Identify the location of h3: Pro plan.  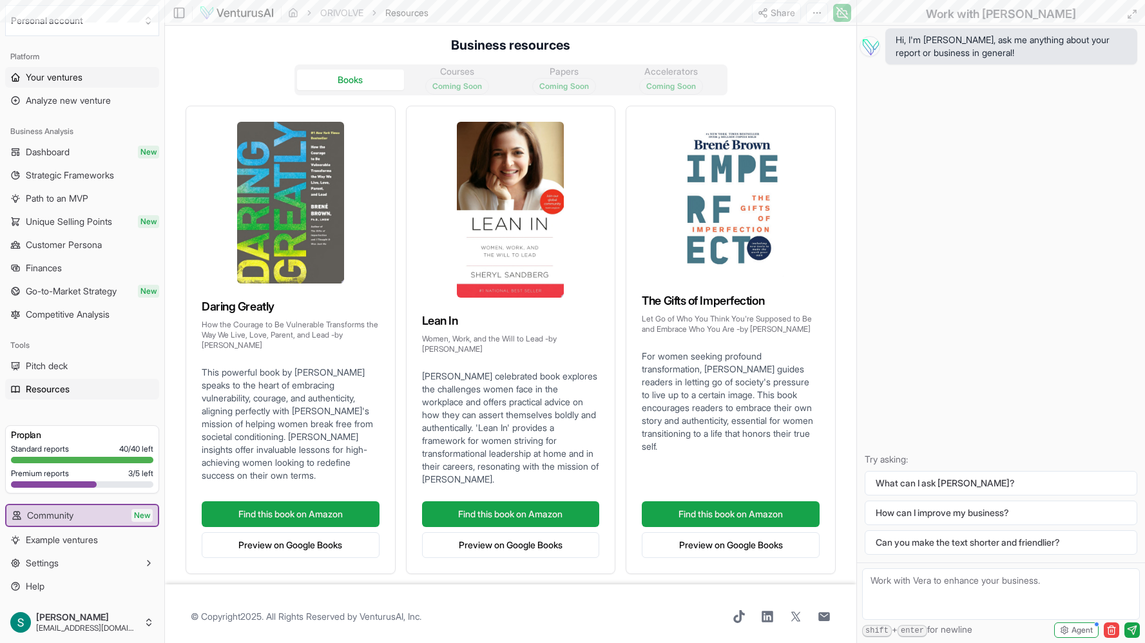
(82, 435).